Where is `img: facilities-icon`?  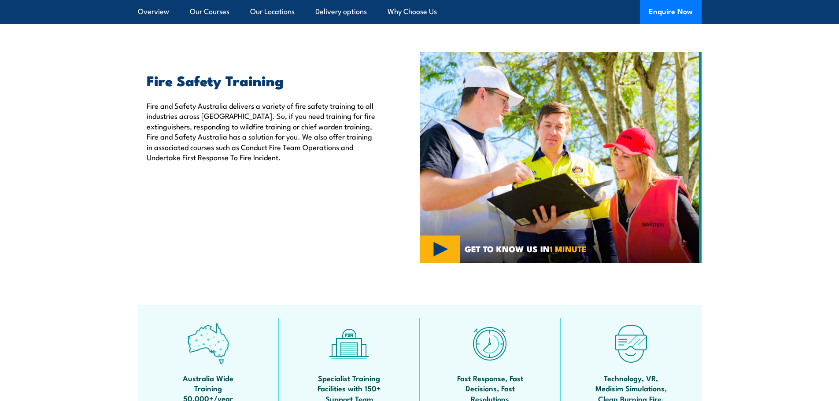 img: facilities-icon is located at coordinates (349, 343).